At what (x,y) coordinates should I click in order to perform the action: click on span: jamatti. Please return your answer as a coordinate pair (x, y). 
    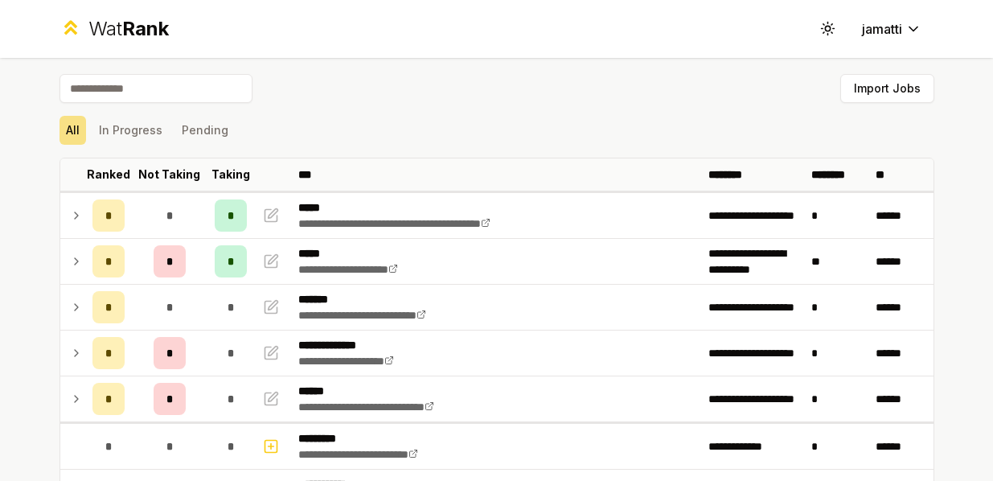
    Looking at the image, I should click on (882, 29).